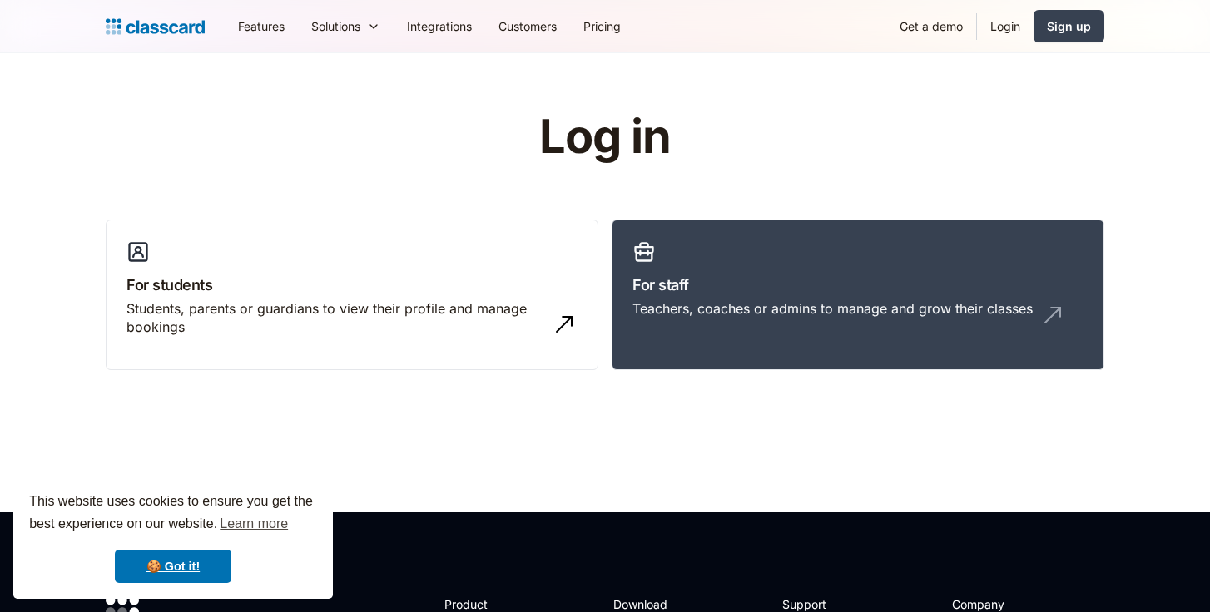 This screenshot has width=1210, height=612. I want to click on a: Get a demo, so click(931, 26).